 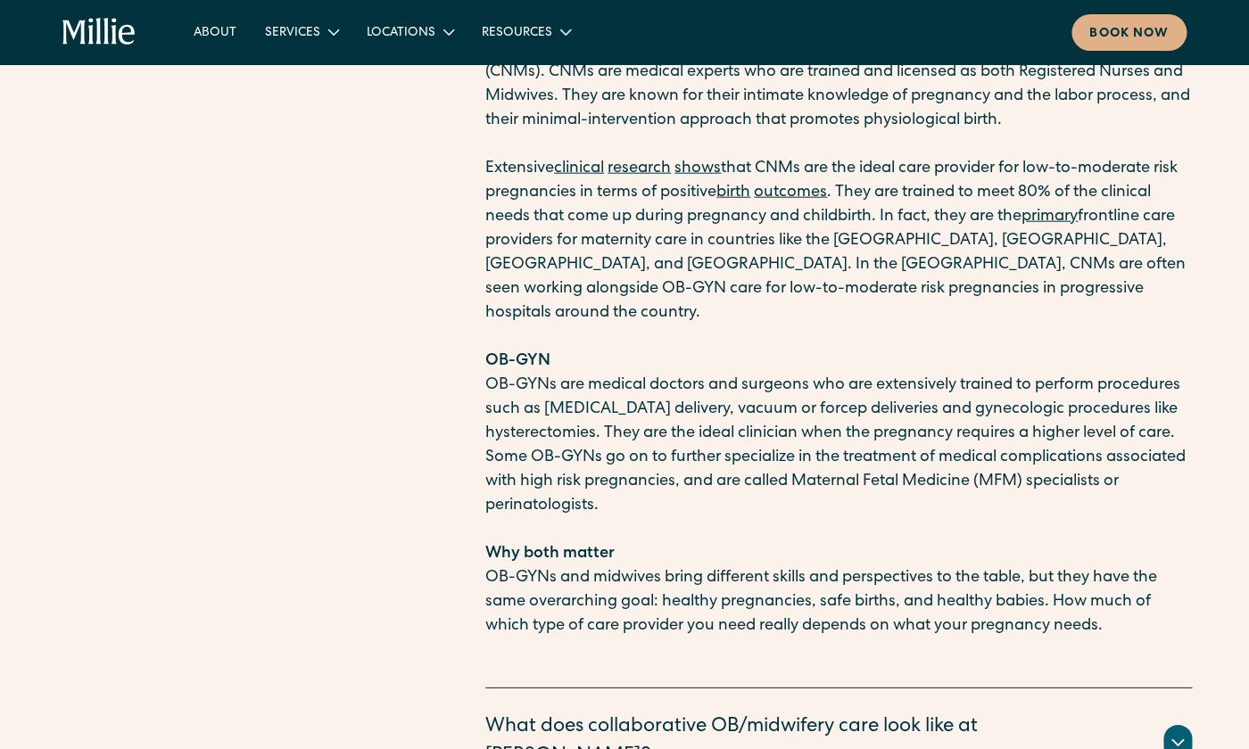 What do you see at coordinates (839, 241) in the screenshot?
I see `p: Extensive that CNMs are the ideal care provider for low-to-moderate risk pregnancies in terms of ...` at bounding box center [839, 241].